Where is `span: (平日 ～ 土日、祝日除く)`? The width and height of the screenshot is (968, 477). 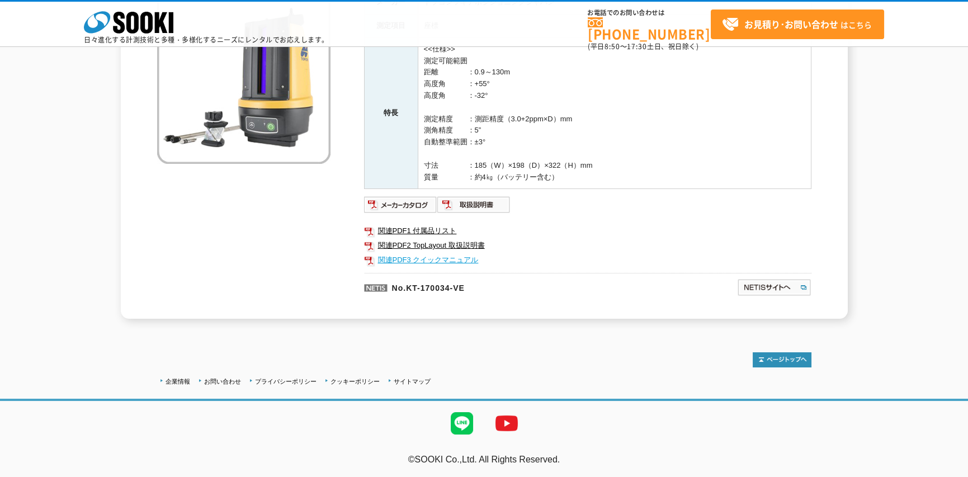
span: (平日 ～ 土日、祝日除く) is located at coordinates (643, 46).